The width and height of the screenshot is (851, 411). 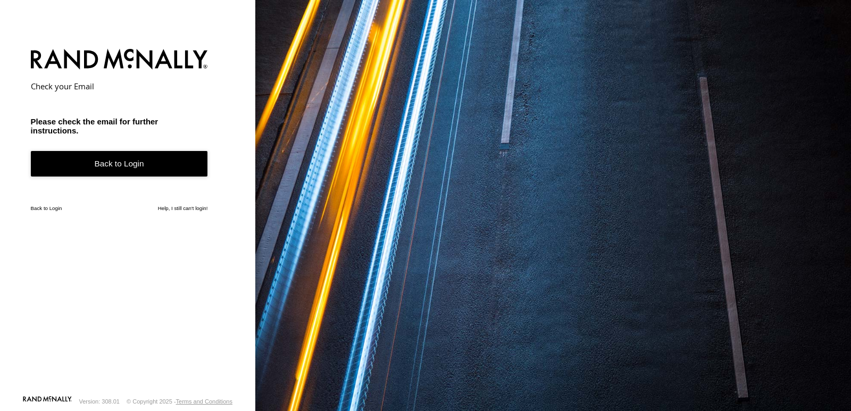 What do you see at coordinates (179, 401) in the screenshot?
I see `div: © Copyright 2025 -` at bounding box center [179, 401].